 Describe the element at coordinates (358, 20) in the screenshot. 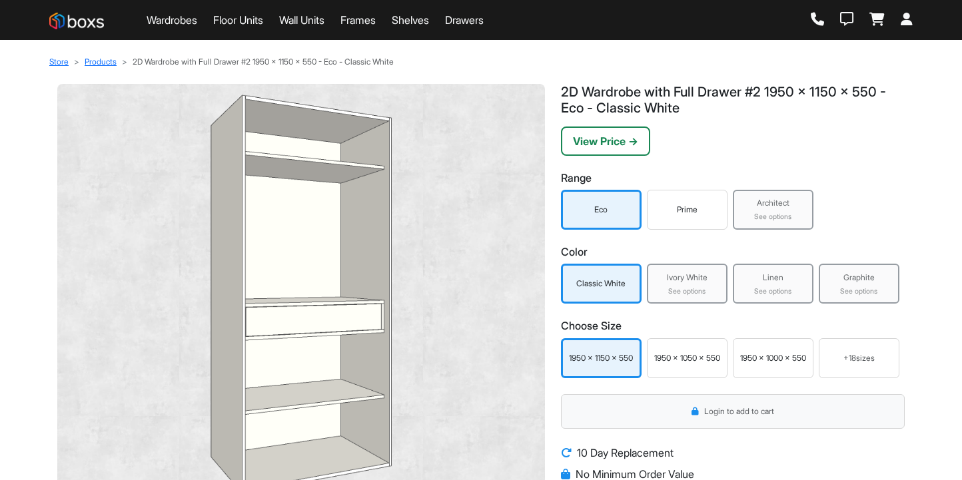

I see `a: Frames` at that location.